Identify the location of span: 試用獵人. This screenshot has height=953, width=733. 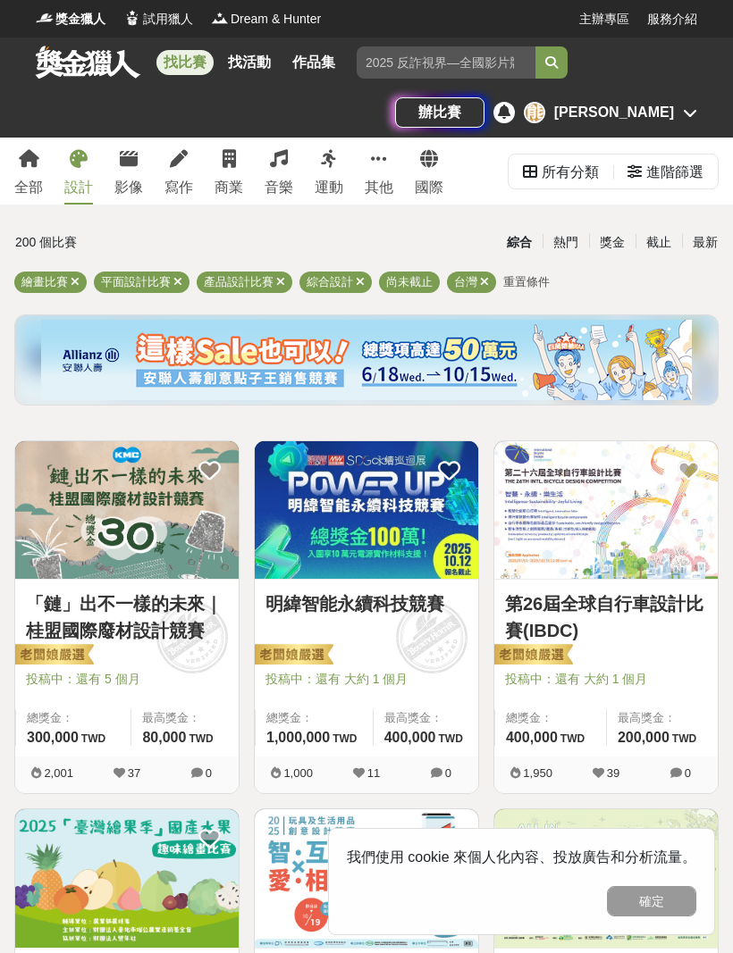
(168, 19).